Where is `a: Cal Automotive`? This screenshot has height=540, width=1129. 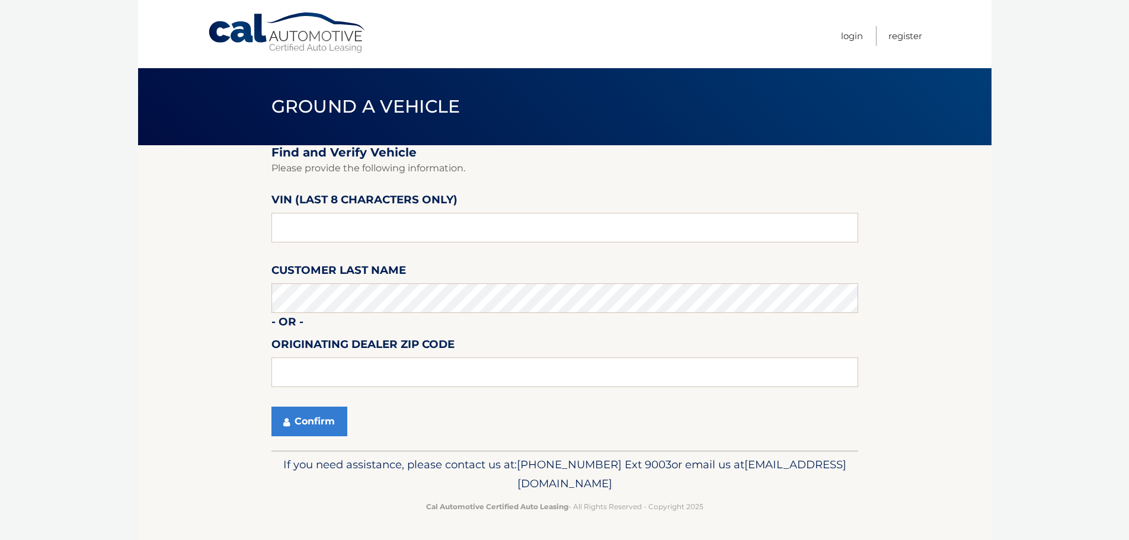
a: Cal Automotive is located at coordinates (288, 33).